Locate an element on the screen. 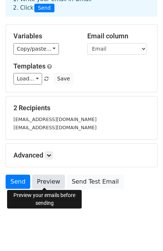  h5: Variables is located at coordinates (45, 36).